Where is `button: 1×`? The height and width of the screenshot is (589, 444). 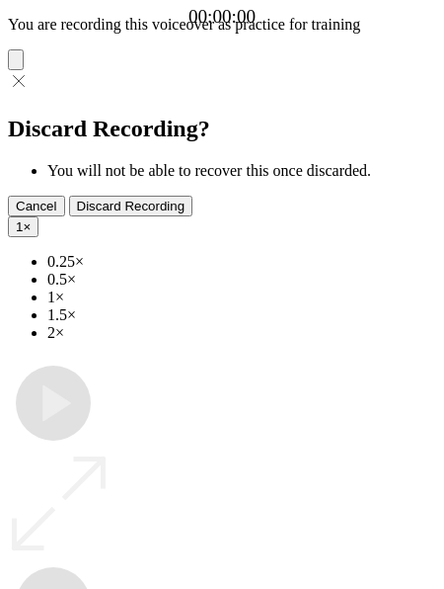
button: 1× is located at coordinates (23, 226).